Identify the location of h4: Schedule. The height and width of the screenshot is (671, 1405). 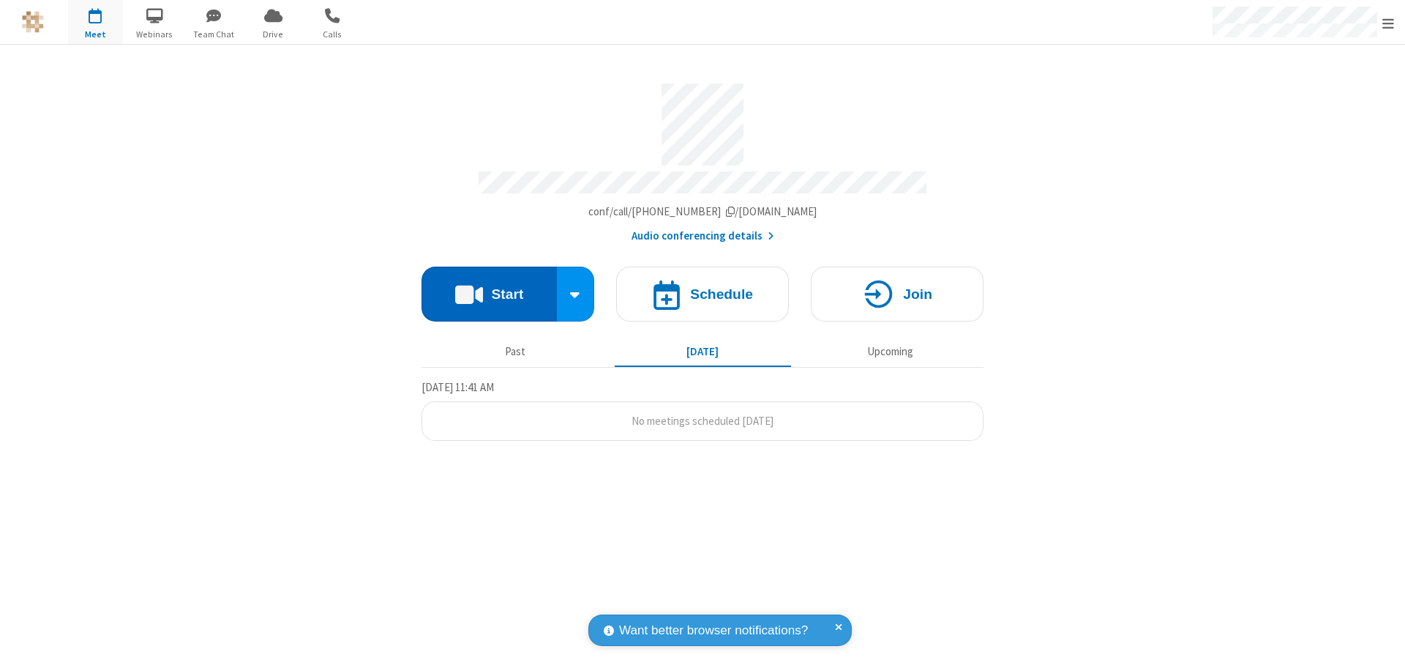
(722, 294).